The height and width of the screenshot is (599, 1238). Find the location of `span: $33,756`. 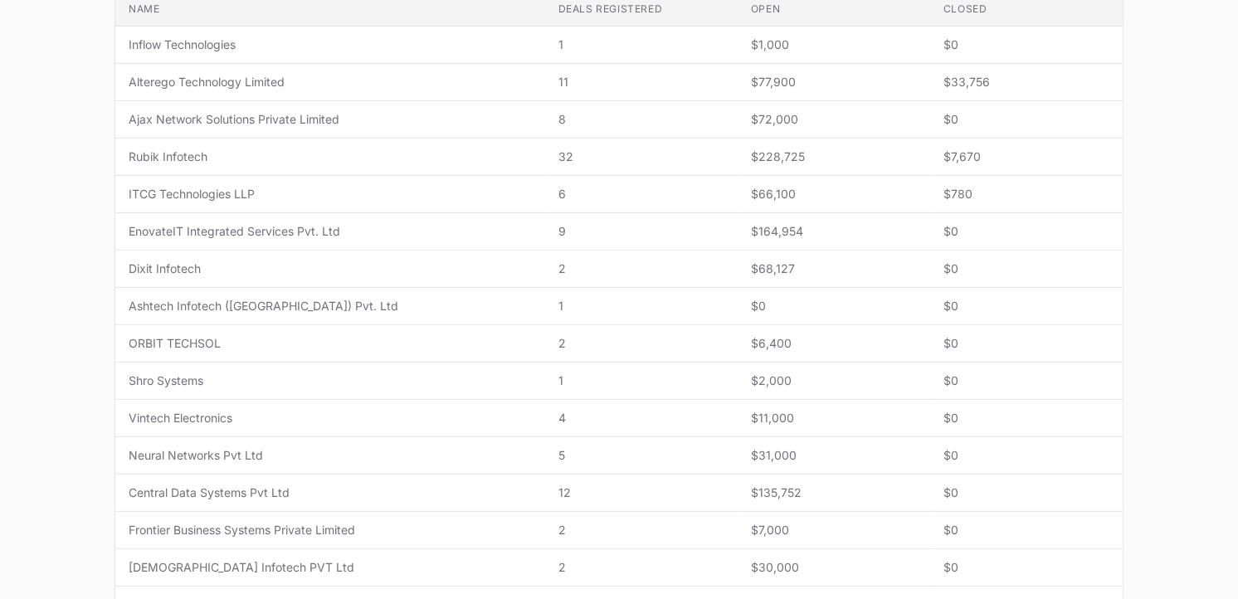

span: $33,756 is located at coordinates (1026, 82).